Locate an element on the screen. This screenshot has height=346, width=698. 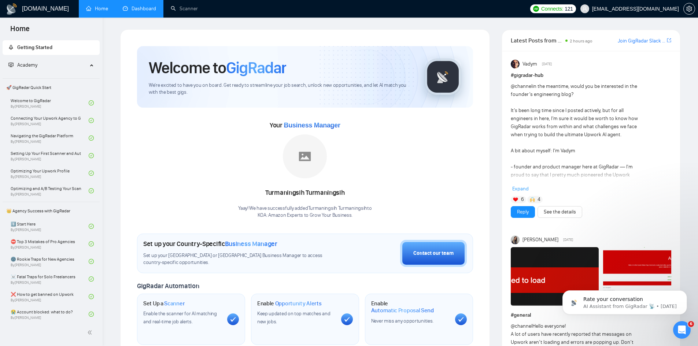
span: 121 is located at coordinates (569, 9).